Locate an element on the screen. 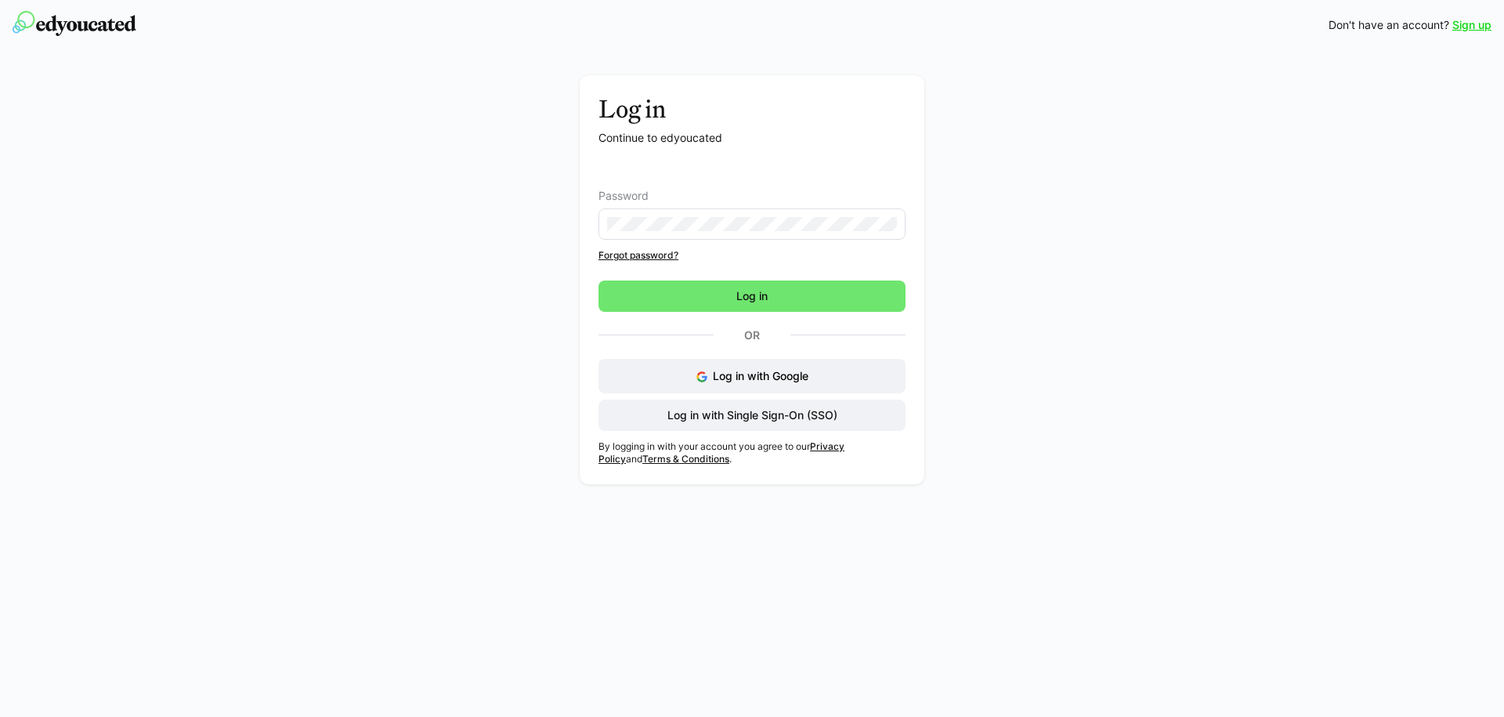 The image size is (1504, 717). button: Log in with Google is located at coordinates (752, 376).